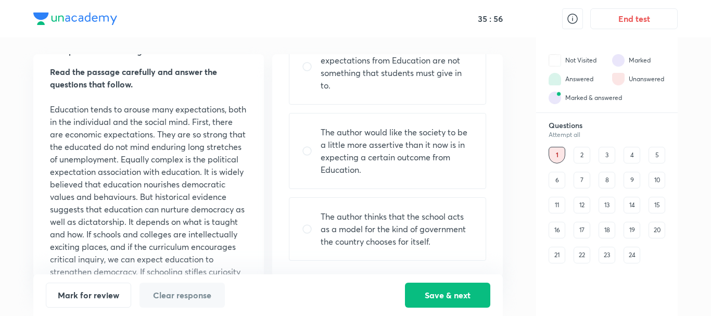  Describe the element at coordinates (557, 205) in the screenshot. I see `div: 11` at that location.